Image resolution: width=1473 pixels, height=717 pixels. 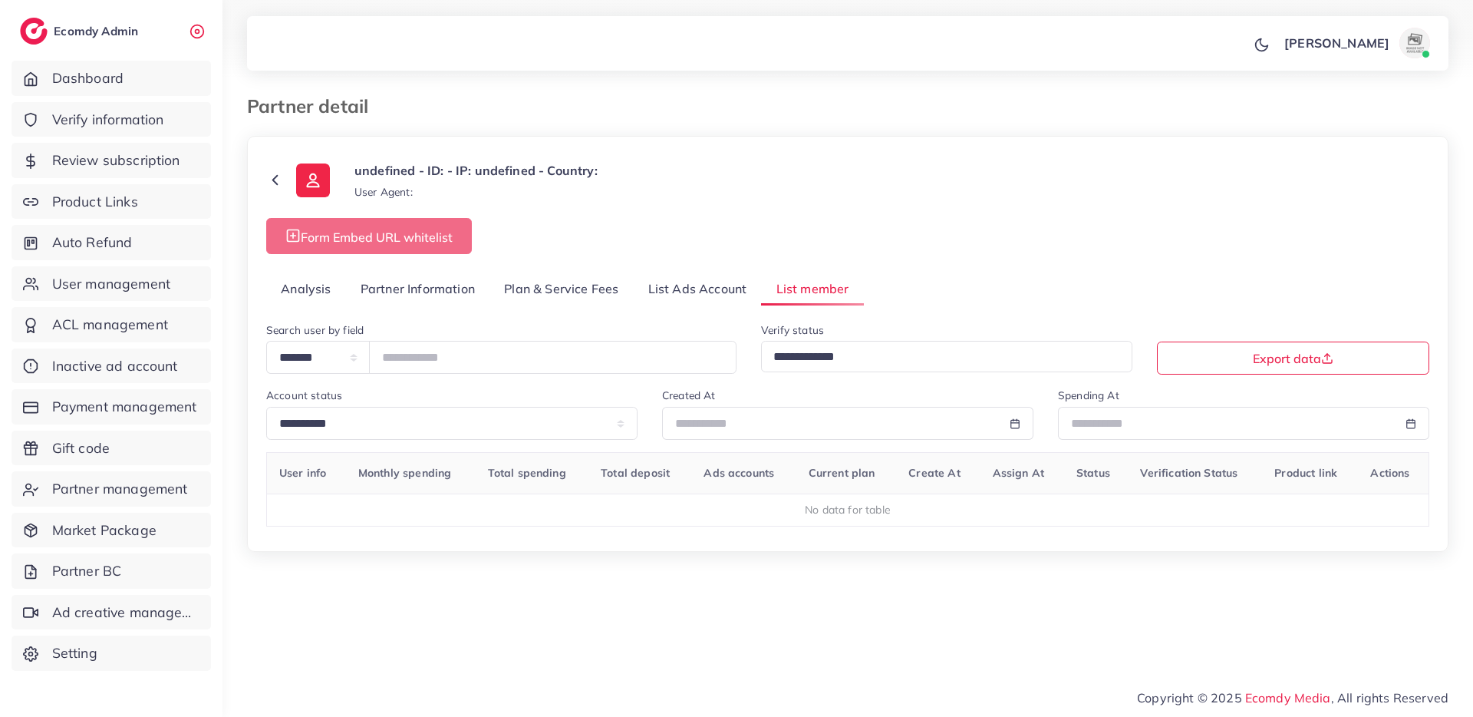 What do you see at coordinates (111, 120) in the screenshot?
I see `a: Verify information` at bounding box center [111, 120].